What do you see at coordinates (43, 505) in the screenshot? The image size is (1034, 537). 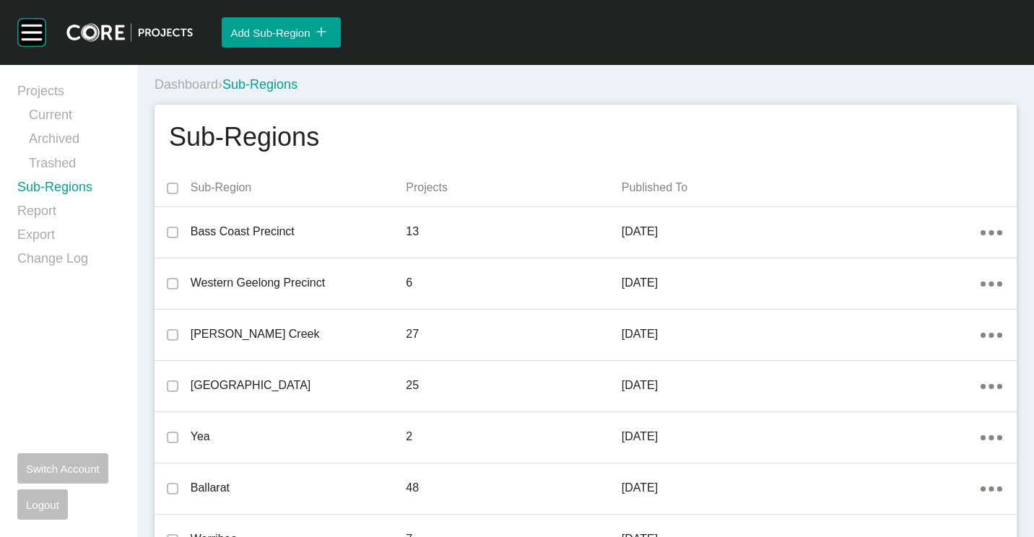 I see `button: Logout` at bounding box center [43, 505].